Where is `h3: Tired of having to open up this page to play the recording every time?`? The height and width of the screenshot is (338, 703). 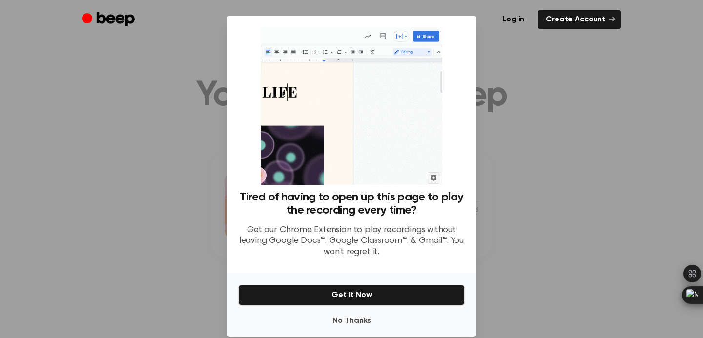
h3: Tired of having to open up this page to play the recording every time? is located at coordinates (351, 204).